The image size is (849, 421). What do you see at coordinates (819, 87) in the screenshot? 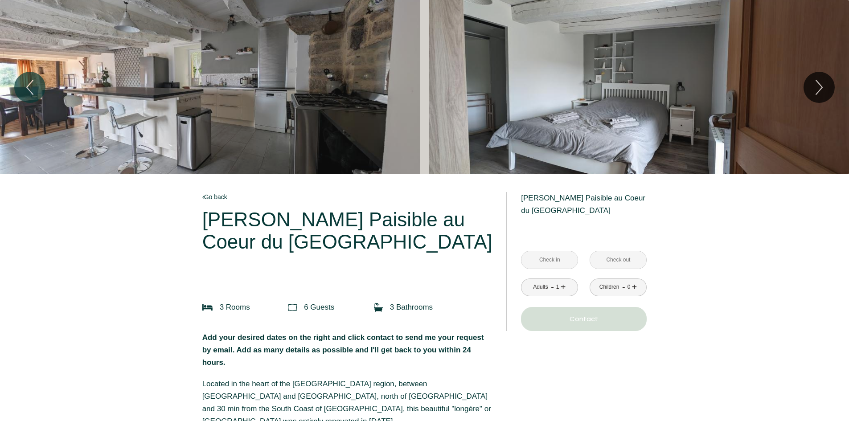
I see `button: Next` at bounding box center [819, 87].